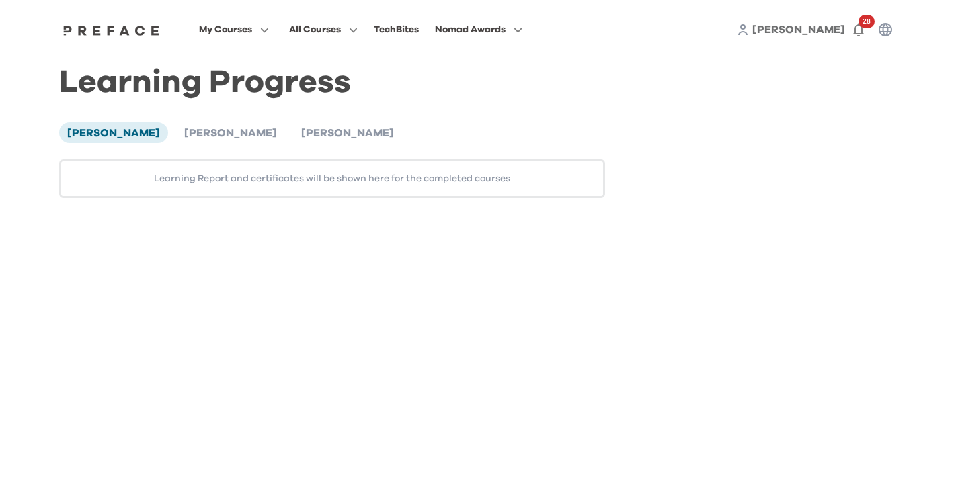 The height and width of the screenshot is (491, 958). Describe the element at coordinates (112, 30) in the screenshot. I see `a: Preface Logo` at that location.